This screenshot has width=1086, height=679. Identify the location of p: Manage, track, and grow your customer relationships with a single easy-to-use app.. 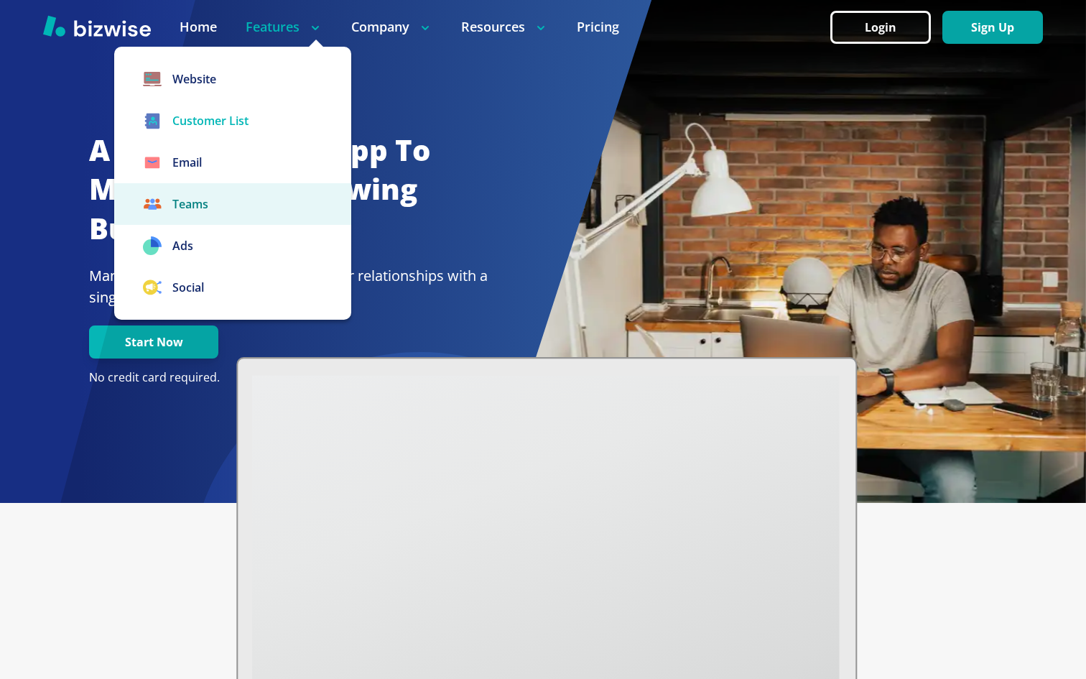
(289, 287).